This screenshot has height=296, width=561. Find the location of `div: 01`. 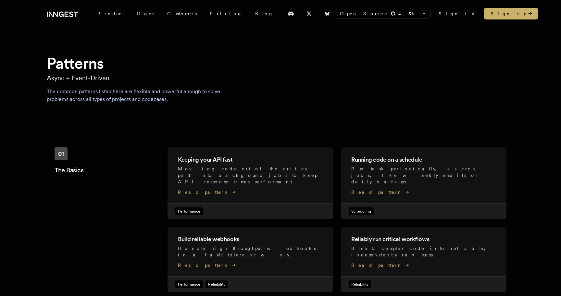

div: 01 is located at coordinates (61, 154).